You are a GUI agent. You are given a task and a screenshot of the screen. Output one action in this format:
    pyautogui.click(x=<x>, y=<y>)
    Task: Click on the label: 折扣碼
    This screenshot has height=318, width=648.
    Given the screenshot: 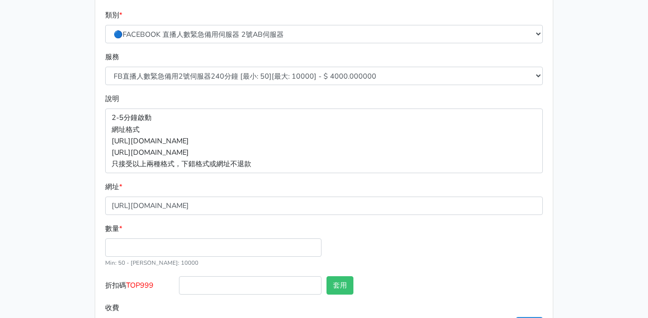 What is the action you would take?
    pyautogui.click(x=140, y=287)
    